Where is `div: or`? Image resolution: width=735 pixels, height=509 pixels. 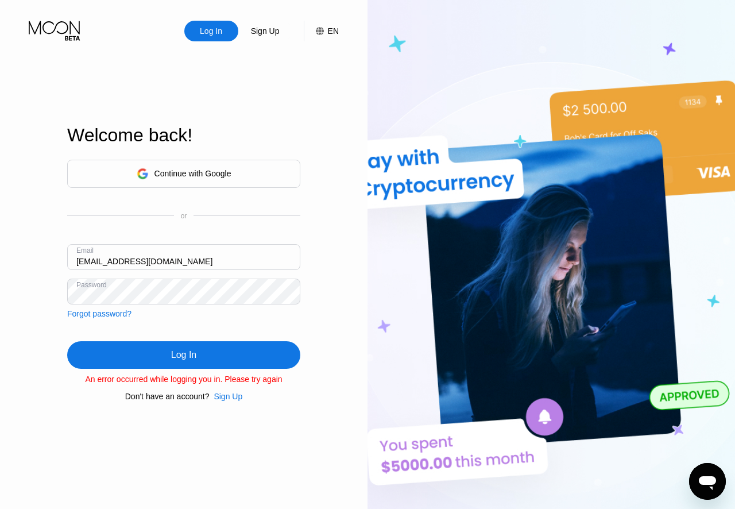
div: or is located at coordinates (184, 216).